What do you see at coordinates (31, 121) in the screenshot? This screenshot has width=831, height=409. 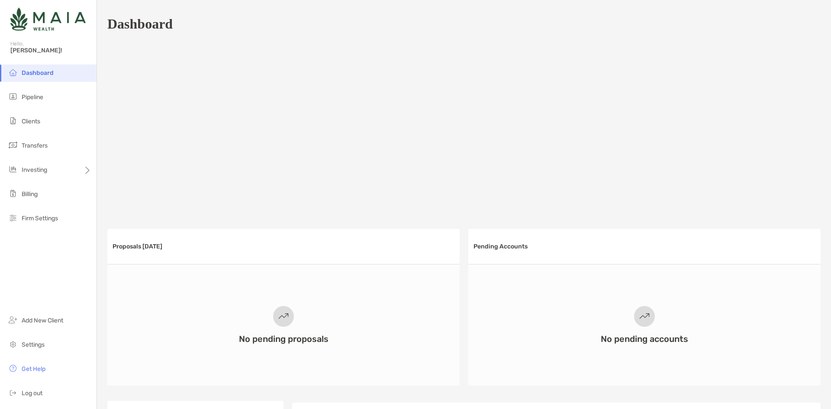 I see `span: Clients` at bounding box center [31, 121].